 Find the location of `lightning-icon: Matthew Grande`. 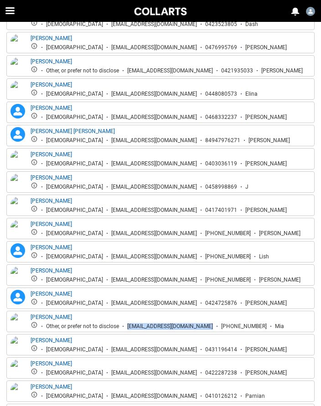

lightning-icon: Matthew Grande is located at coordinates (18, 297).